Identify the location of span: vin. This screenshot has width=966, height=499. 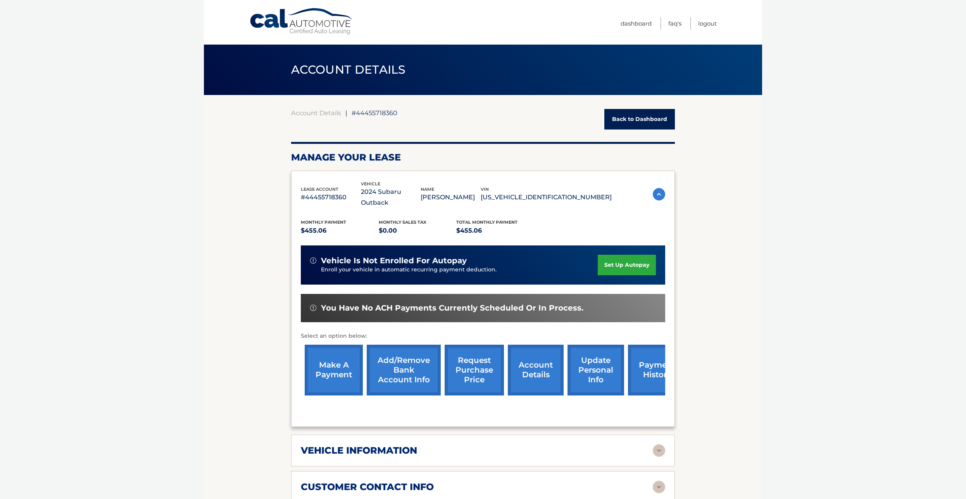
(484, 189).